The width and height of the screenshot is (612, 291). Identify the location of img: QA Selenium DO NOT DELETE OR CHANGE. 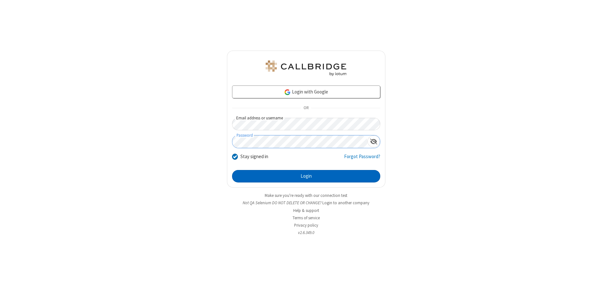
(306, 68).